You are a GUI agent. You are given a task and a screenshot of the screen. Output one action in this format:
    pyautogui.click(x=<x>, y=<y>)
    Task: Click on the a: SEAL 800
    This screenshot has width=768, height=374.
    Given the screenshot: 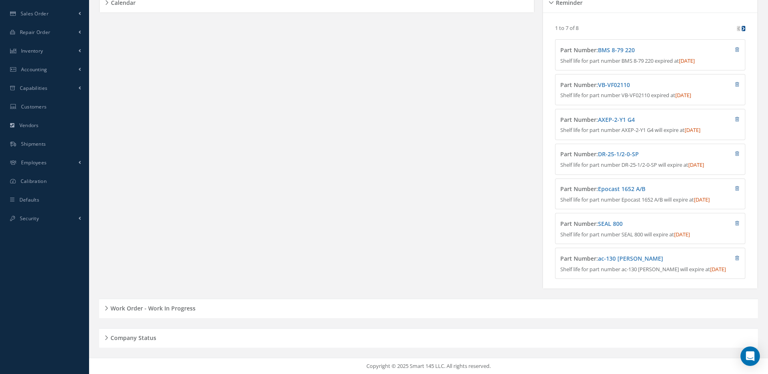 What is the action you would take?
    pyautogui.click(x=610, y=224)
    